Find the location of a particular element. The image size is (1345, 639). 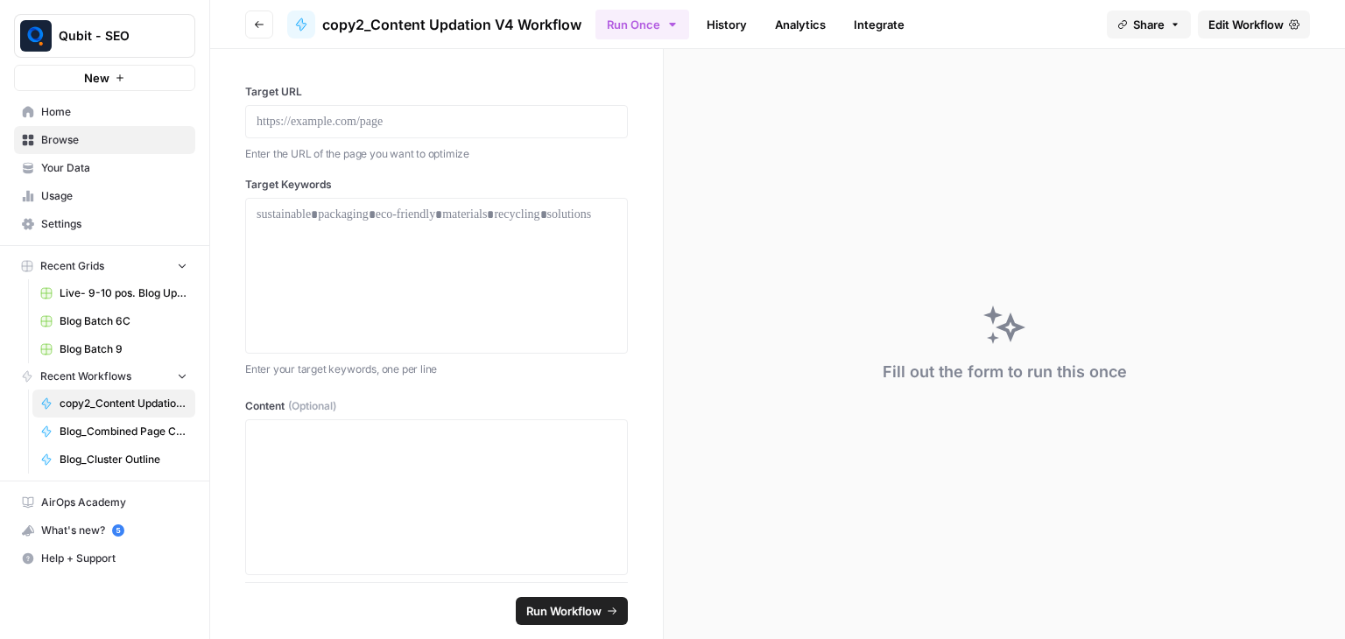

span: Home is located at coordinates (114, 112).